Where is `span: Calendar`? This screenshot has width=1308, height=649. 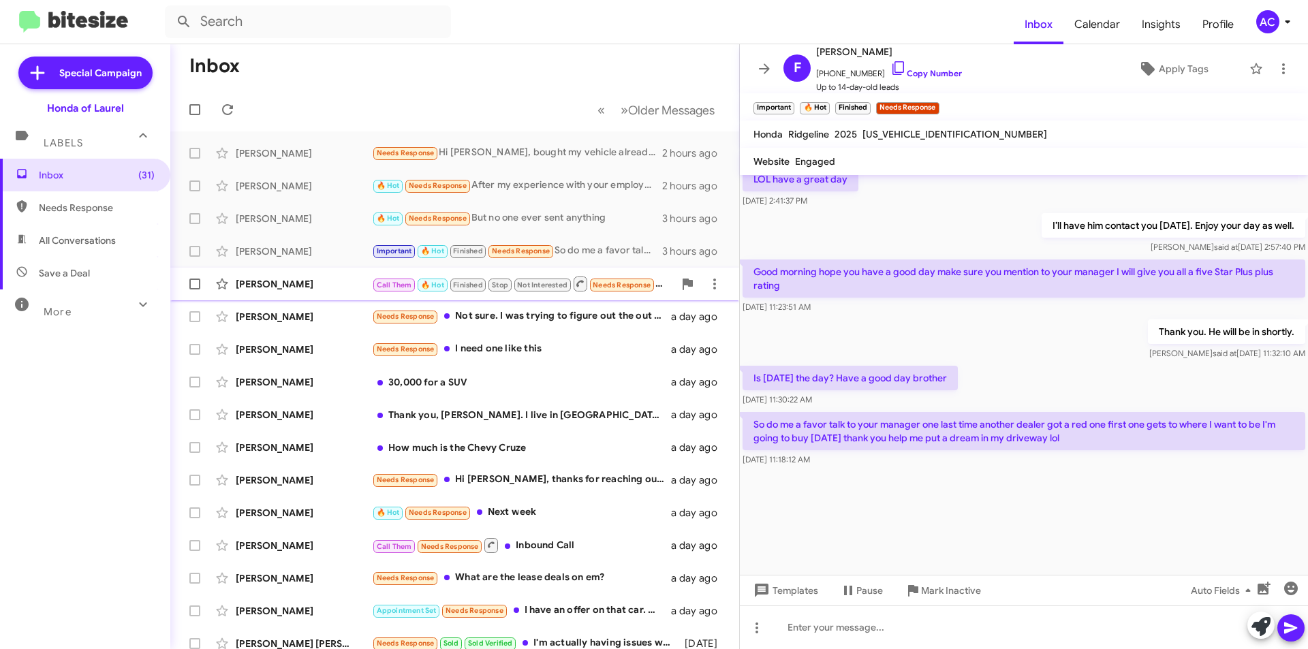
span: Calendar is located at coordinates (1097, 25).